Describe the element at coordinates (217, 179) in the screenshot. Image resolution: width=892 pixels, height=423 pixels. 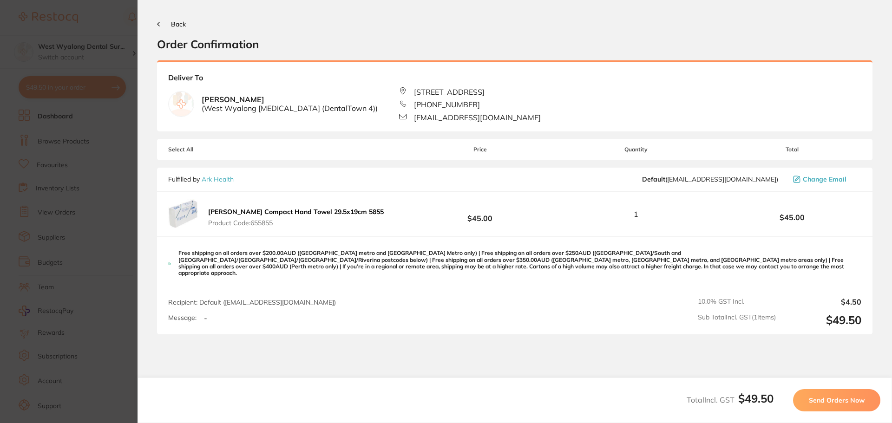
I see `a: Ark Health` at that location.